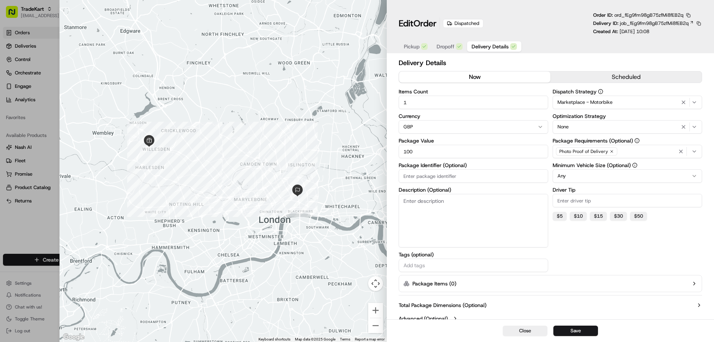 This screenshot has width=714, height=342. What do you see at coordinates (628, 92) in the screenshot?
I see `label: Dispatch Strategy` at bounding box center [628, 92].